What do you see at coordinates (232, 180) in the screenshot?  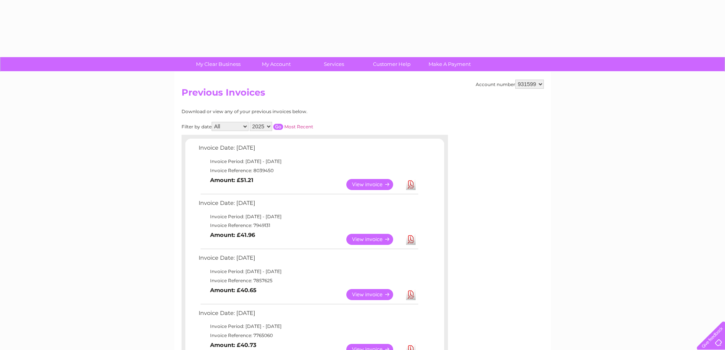 I see `b: Amount: £51.21` at bounding box center [232, 180].